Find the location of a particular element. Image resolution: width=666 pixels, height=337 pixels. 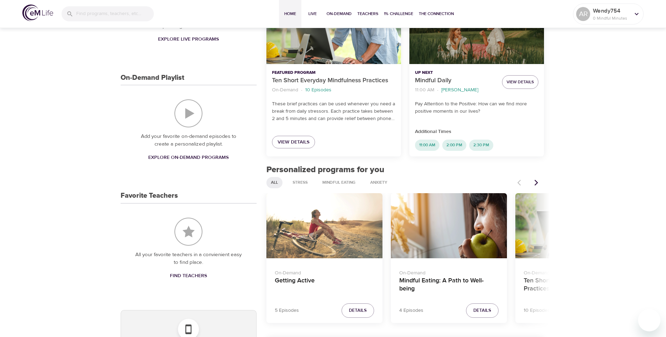

p: 4 Episodes is located at coordinates (411, 310).